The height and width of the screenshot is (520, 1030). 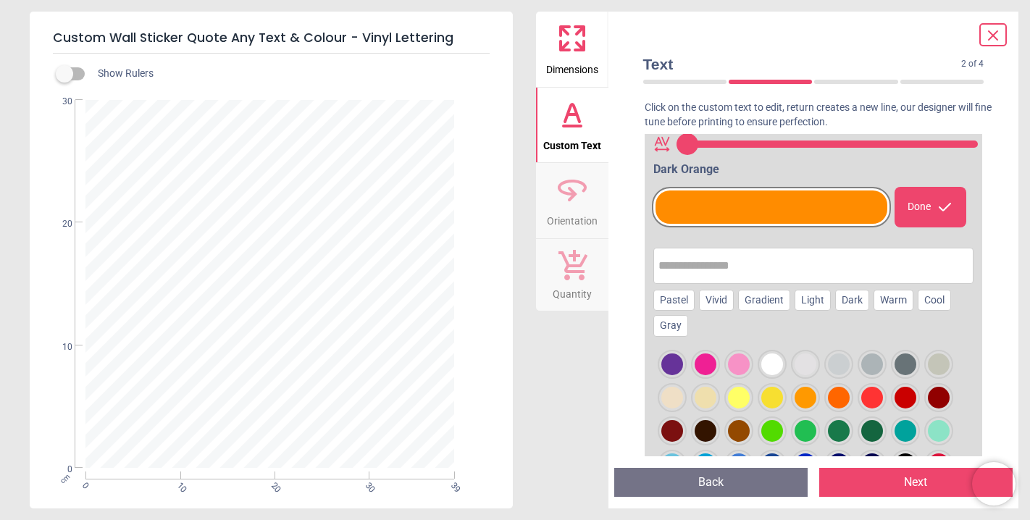 What do you see at coordinates (852, 301) in the screenshot?
I see `div: Dark` at bounding box center [852, 301].